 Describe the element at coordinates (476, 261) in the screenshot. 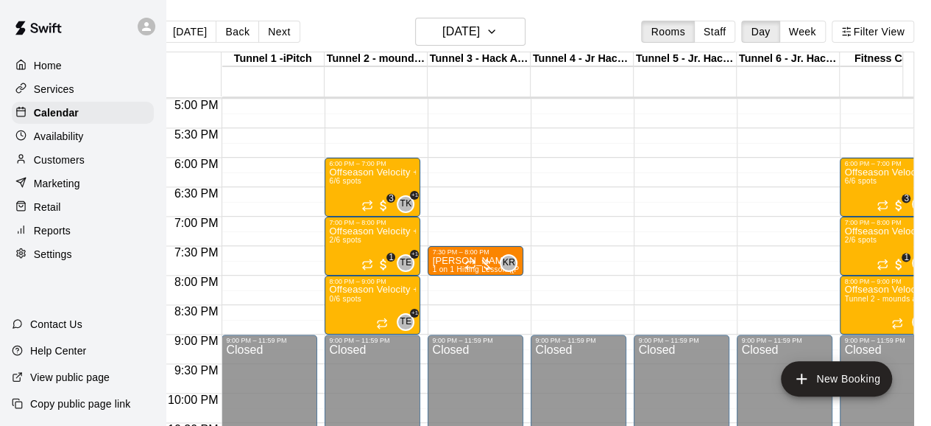

I see `div: 7:30 PM – 8:00 PM: 1 on 1 Hitting Lesson (Kevin Reeves)` at that location.